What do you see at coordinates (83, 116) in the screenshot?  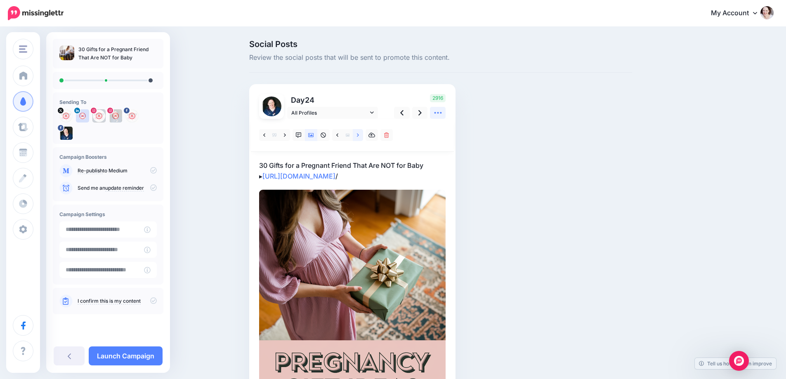 I see `img: user_default_image.png` at bounding box center [83, 116].